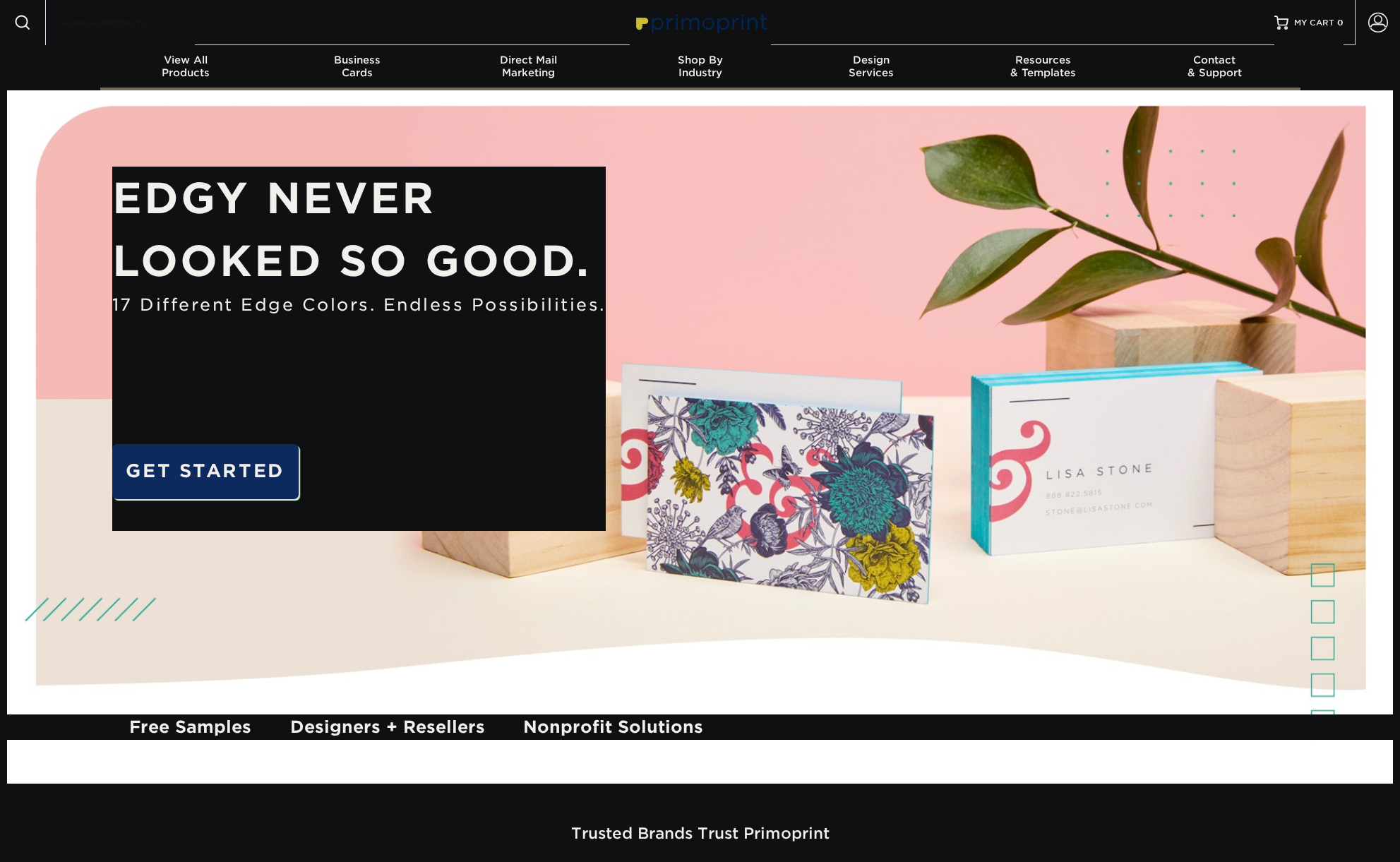 Image resolution: width=1400 pixels, height=862 pixels. Describe the element at coordinates (205, 472) in the screenshot. I see `a: GET STARTED` at that location.